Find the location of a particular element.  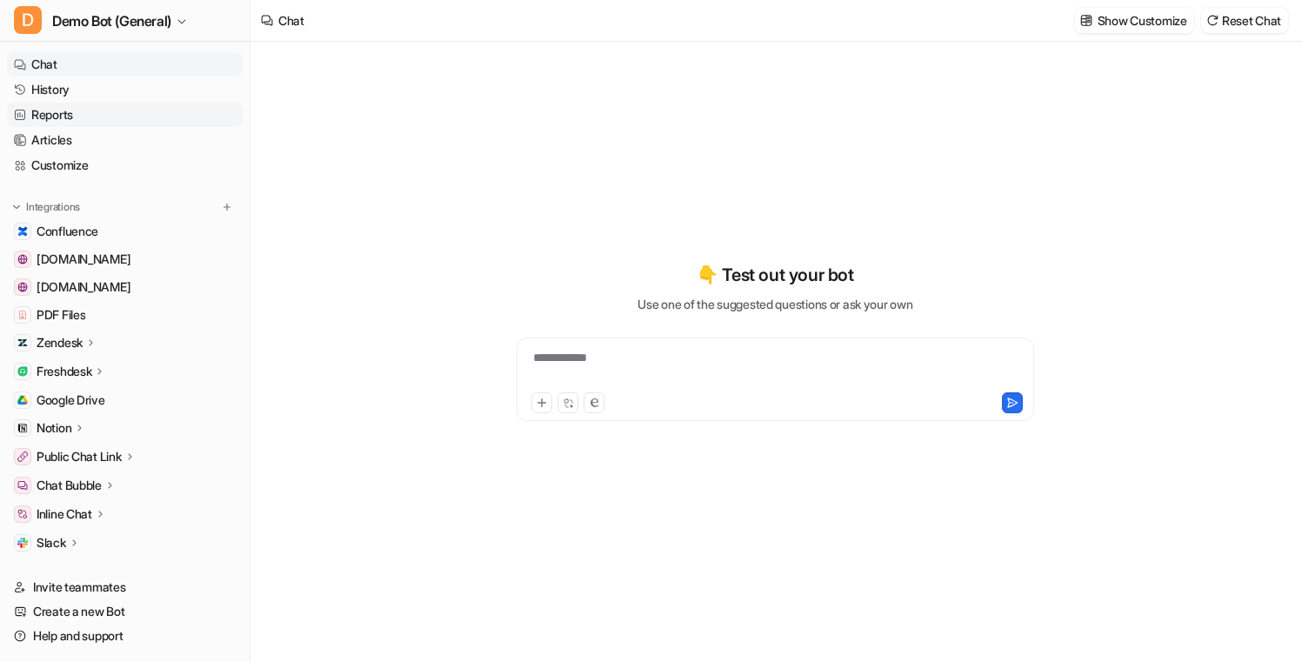

img: Inline Chat is located at coordinates (23, 514).